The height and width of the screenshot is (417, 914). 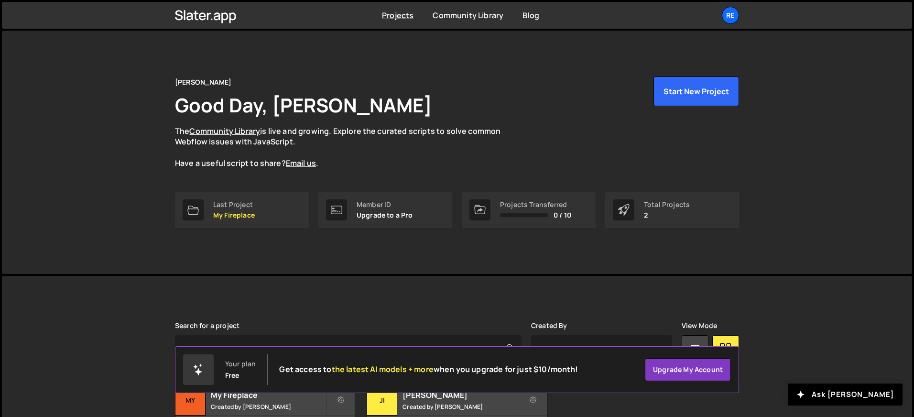 What do you see at coordinates (348, 349) in the screenshot?
I see `input: Type your project...` at bounding box center [348, 349].